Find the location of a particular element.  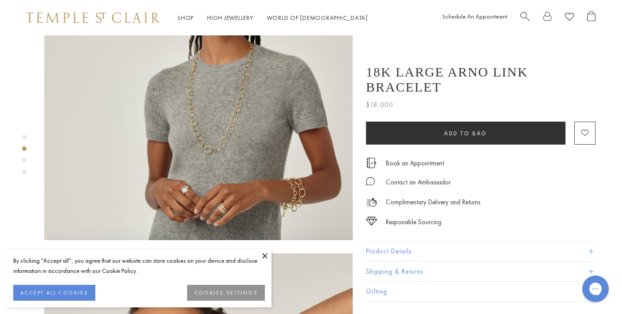

img: icon_appointment.svg is located at coordinates (371, 163).